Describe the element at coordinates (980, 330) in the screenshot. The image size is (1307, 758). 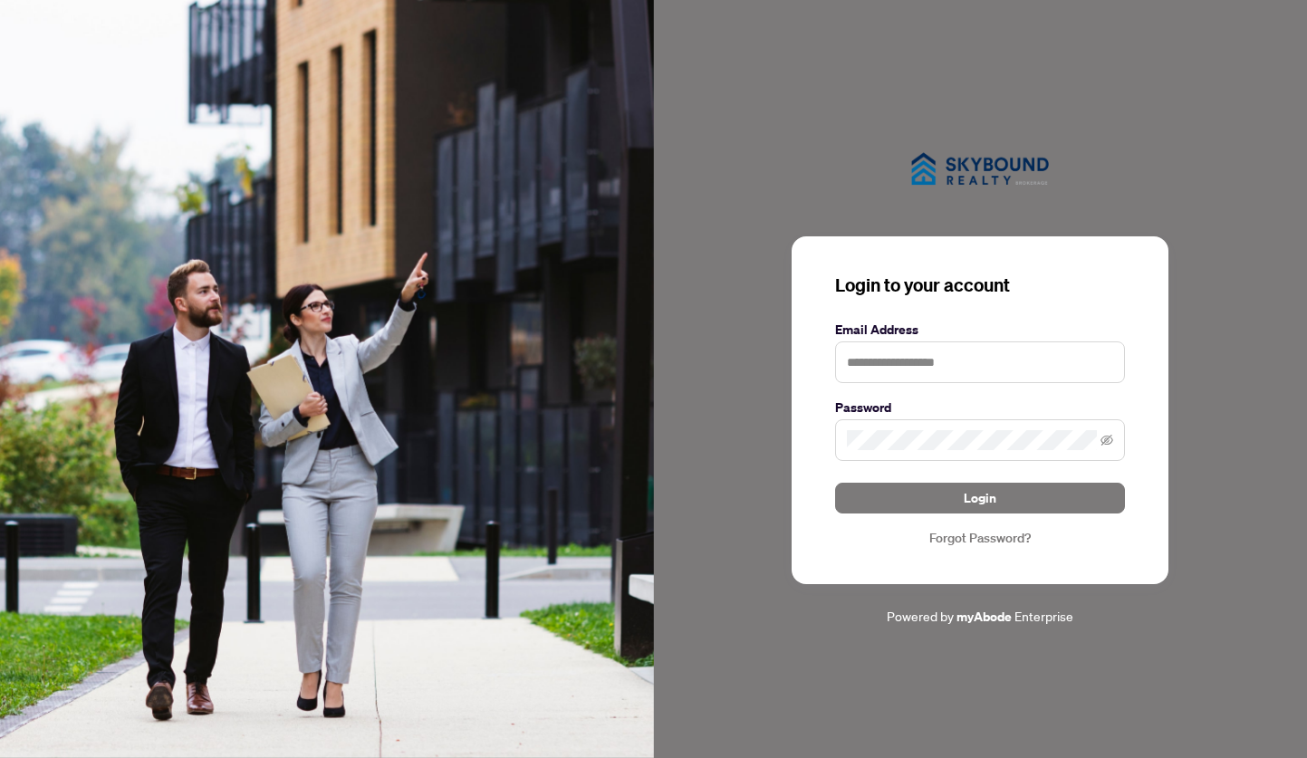
I see `label: Email Address` at that location.